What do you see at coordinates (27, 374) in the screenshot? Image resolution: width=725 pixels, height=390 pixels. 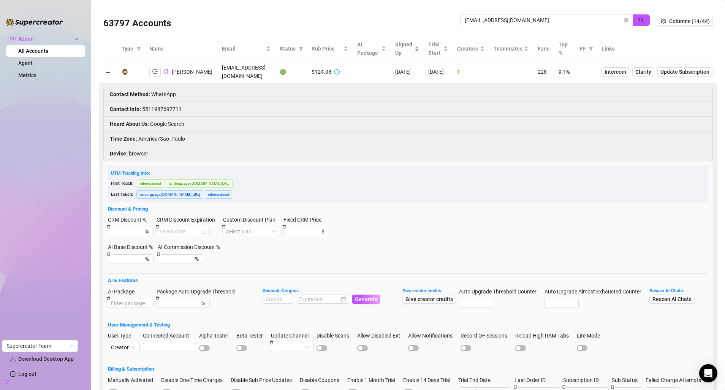 I see `a: Log out` at bounding box center [27, 374].